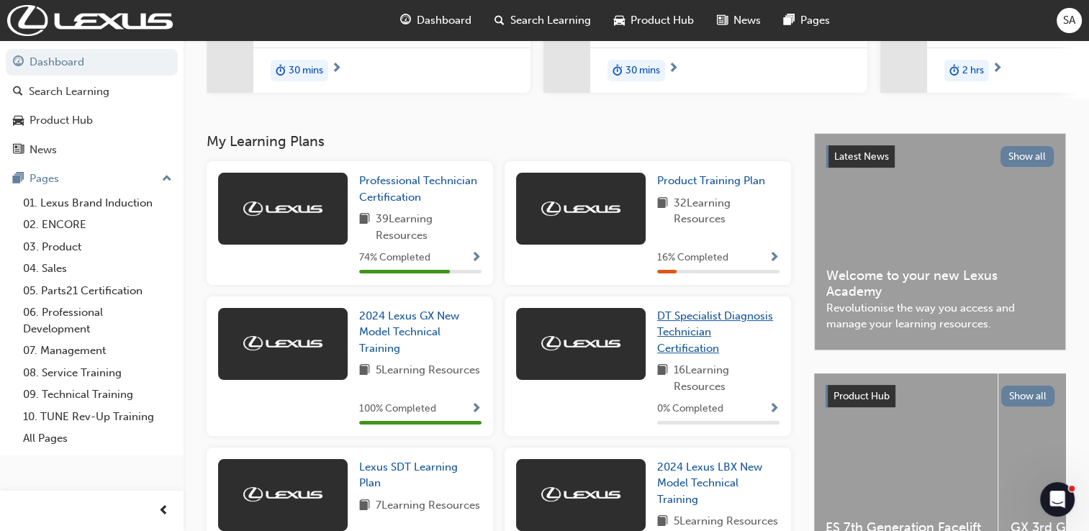  I want to click on a: news-iconNews, so click(739, 20).